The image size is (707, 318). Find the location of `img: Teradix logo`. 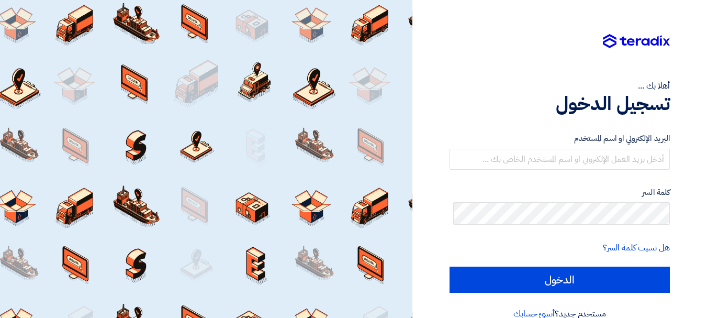

img: Teradix logo is located at coordinates (636, 41).